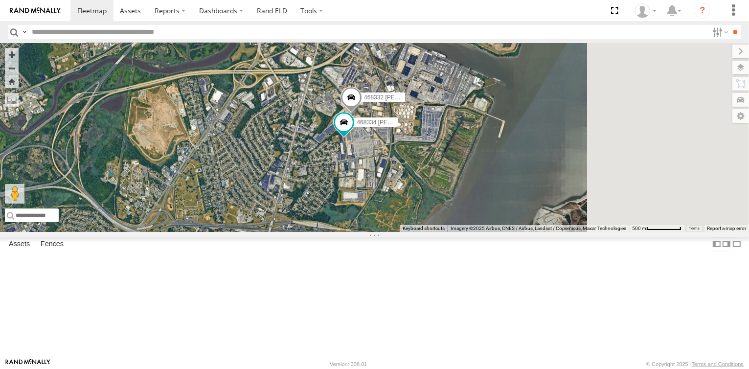 This screenshot has height=369, width=749. What do you see at coordinates (15, 194) in the screenshot?
I see `button: Drag Pegman onto the map to open Street View` at bounding box center [15, 194].